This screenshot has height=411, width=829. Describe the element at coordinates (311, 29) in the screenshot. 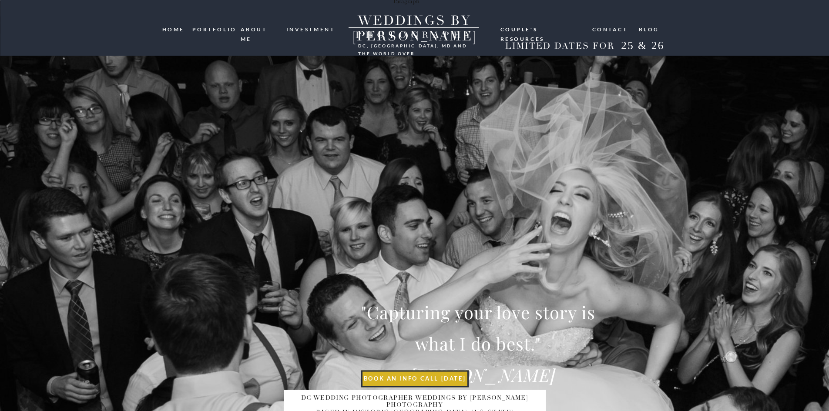

I see `nav: investment` at that location.